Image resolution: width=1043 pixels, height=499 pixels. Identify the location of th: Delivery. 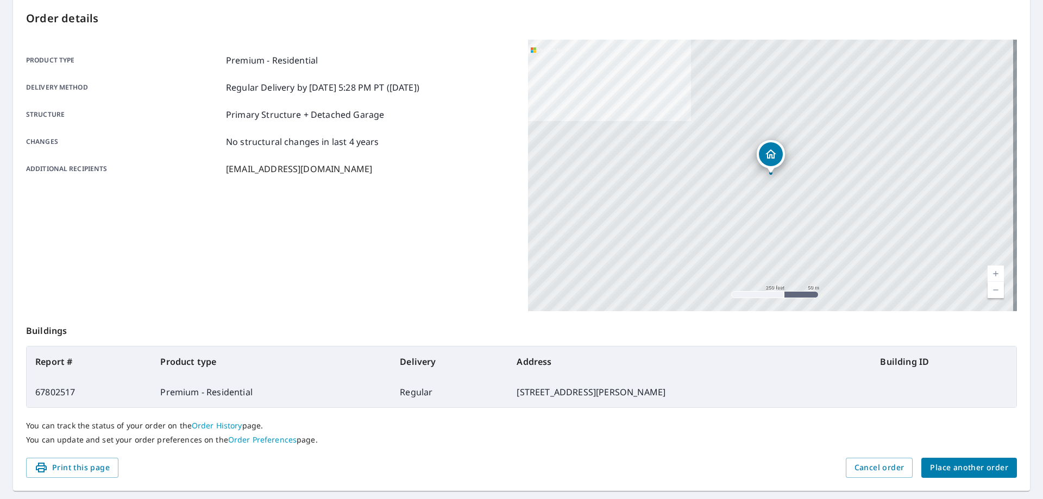
(449, 362).